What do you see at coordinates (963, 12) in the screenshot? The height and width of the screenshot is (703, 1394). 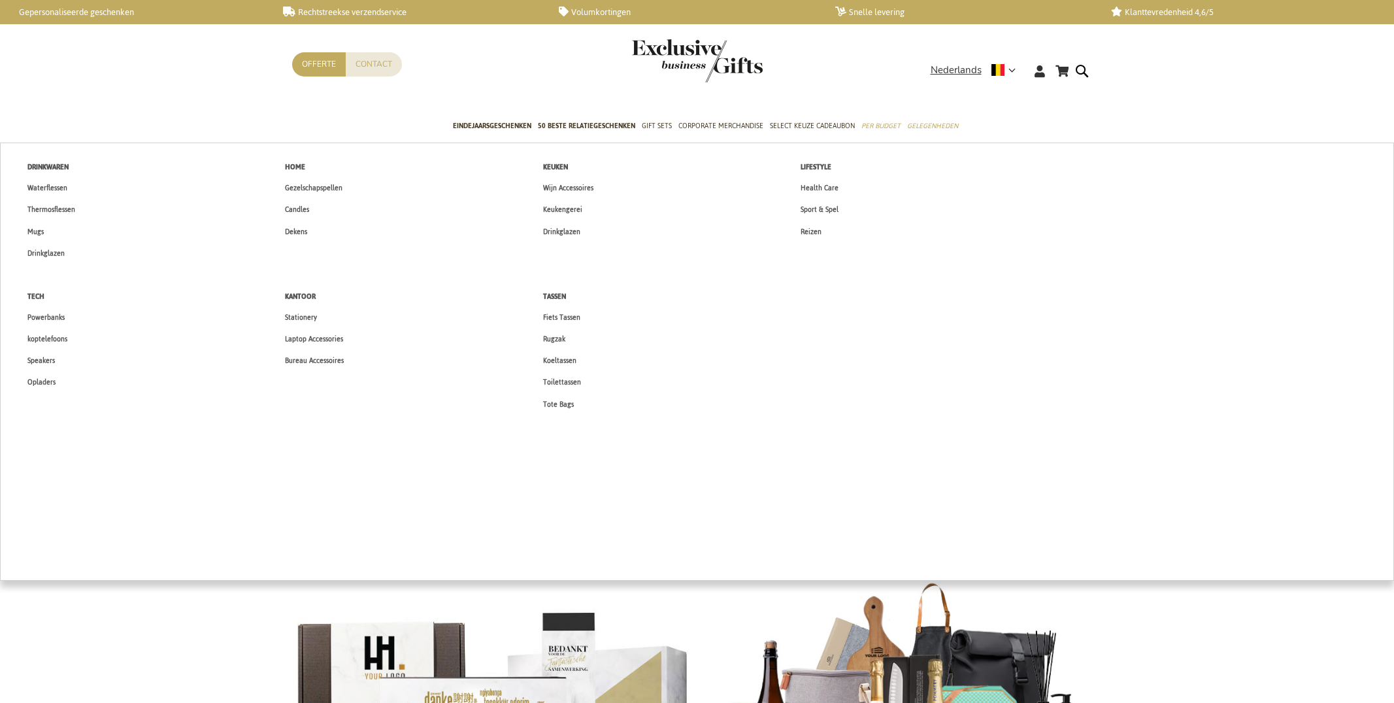 I see `a: Snelle levering` at bounding box center [963, 12].